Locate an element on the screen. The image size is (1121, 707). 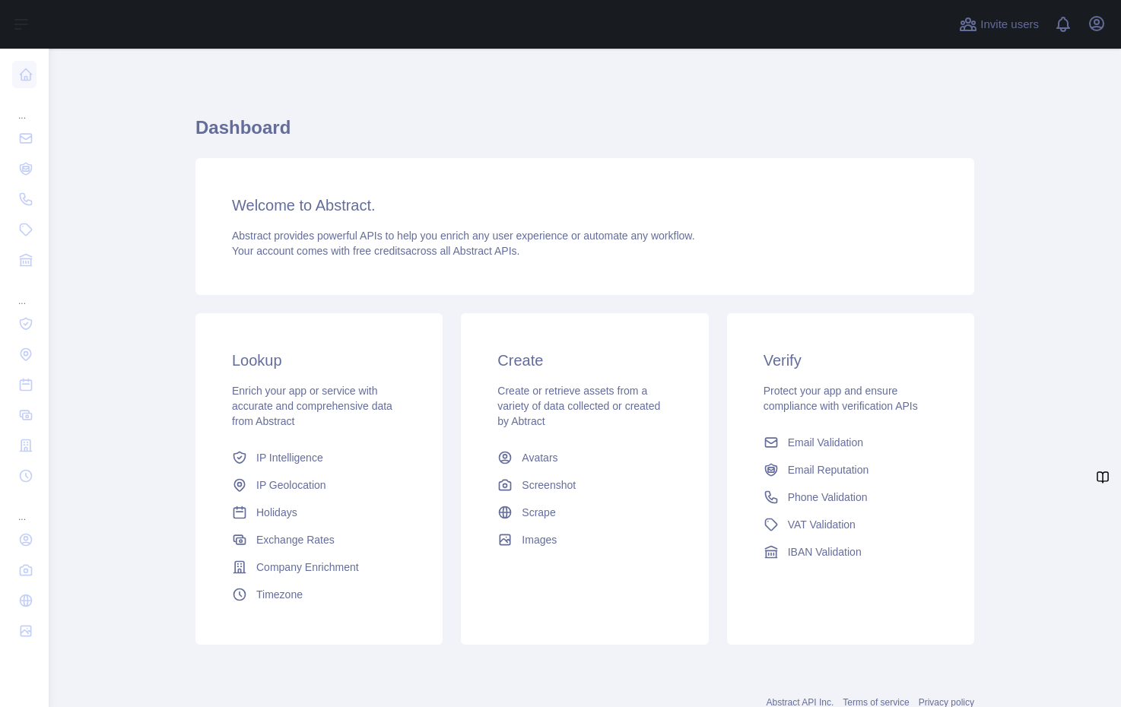
h3: Verify is located at coordinates (850, 360).